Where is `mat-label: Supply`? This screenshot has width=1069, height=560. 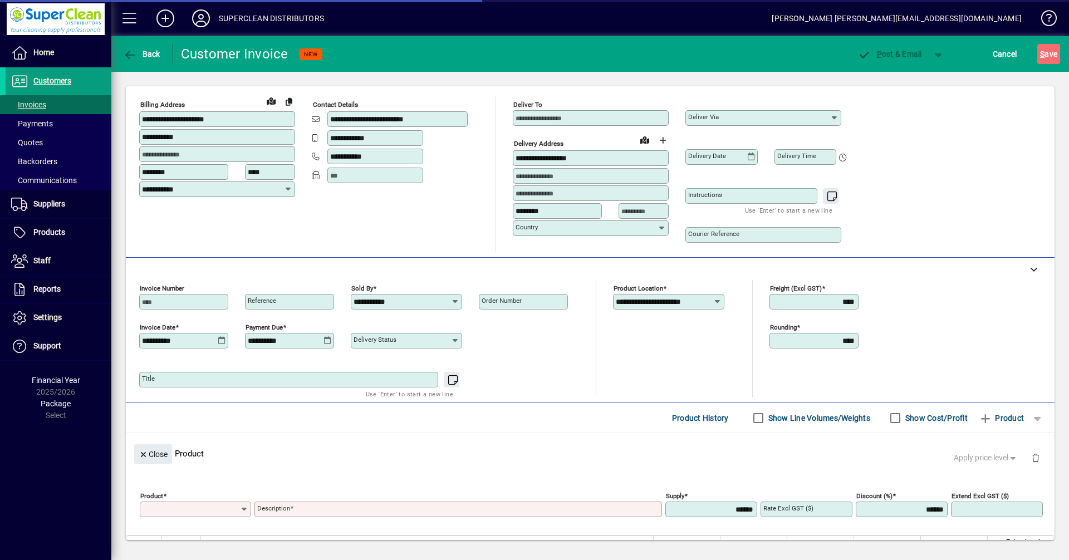 mat-label: Supply is located at coordinates (675, 496).